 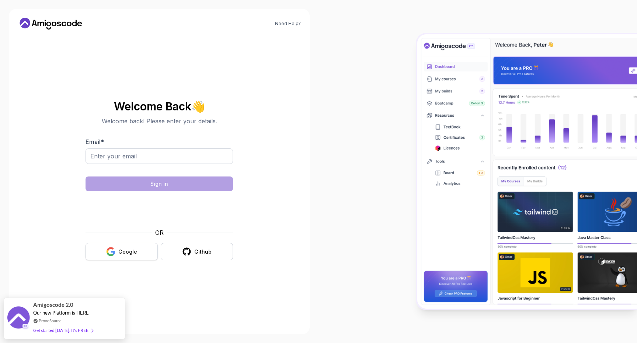 I want to click on a: Home link, so click(x=51, y=24).